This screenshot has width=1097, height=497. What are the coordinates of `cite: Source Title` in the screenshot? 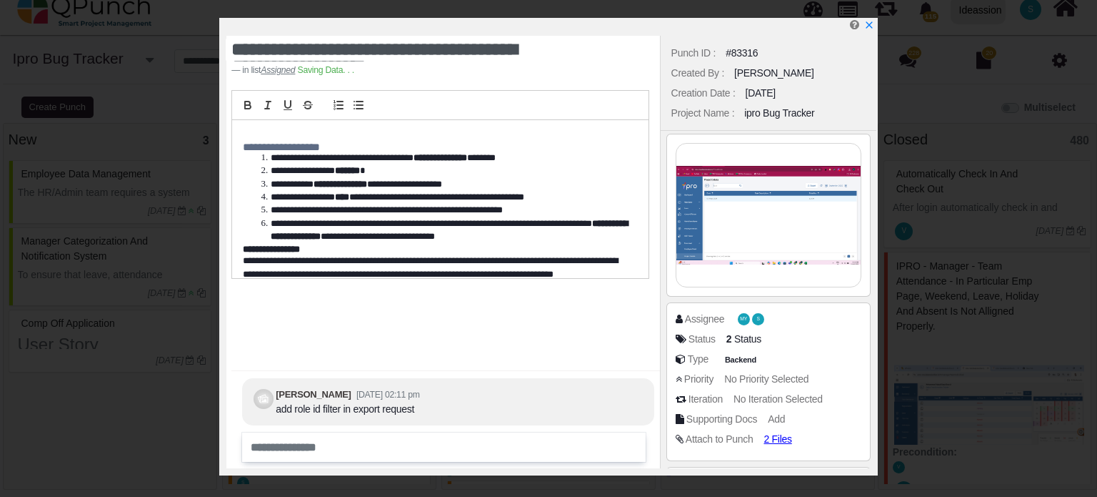 It's located at (278, 70).